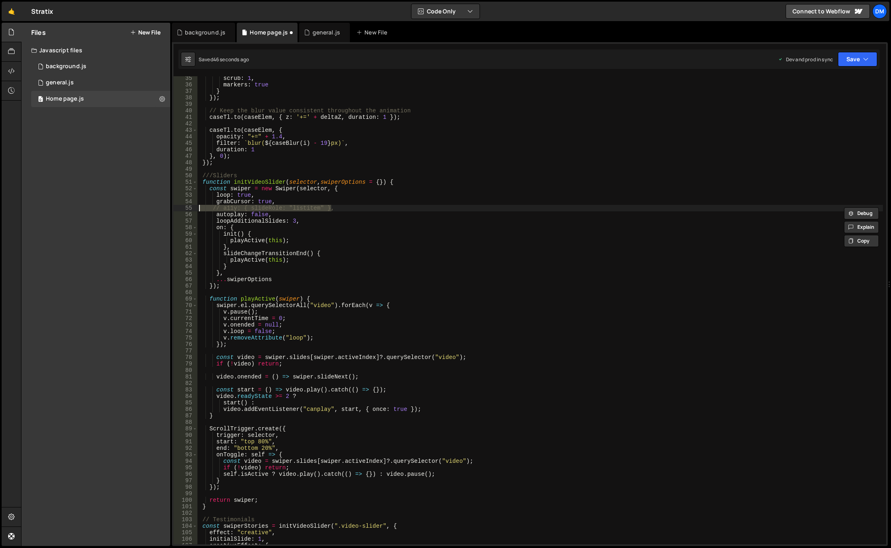 The image size is (891, 548). What do you see at coordinates (185, 137) in the screenshot?
I see `div: 44` at bounding box center [185, 137].